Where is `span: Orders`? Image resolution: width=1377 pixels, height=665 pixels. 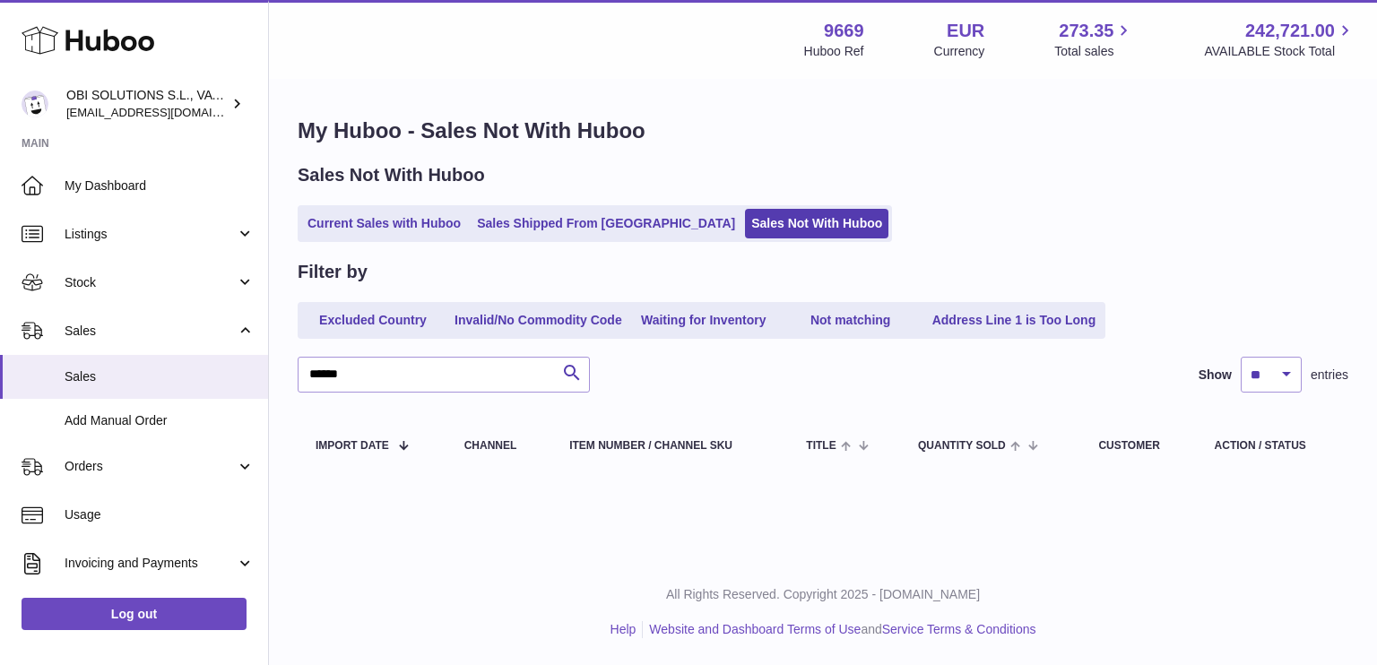
span: Orders is located at coordinates (150, 466).